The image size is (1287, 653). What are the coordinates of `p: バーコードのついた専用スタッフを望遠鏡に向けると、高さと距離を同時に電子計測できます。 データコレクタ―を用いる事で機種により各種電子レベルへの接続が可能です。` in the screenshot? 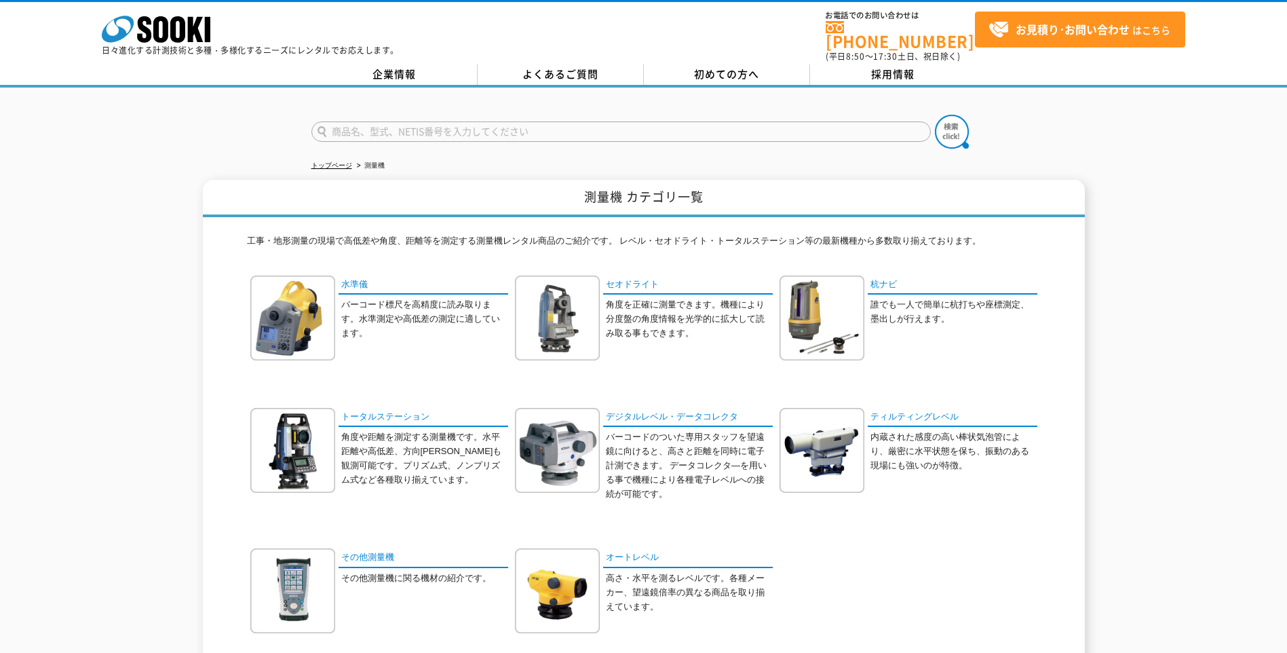 It's located at (689, 465).